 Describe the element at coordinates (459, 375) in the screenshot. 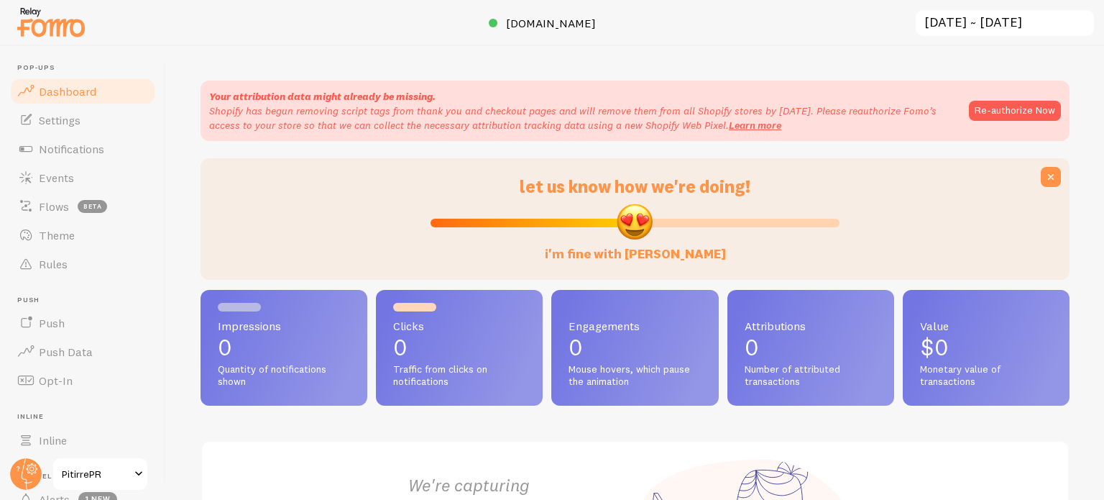

I see `span: Traffic from clicks on notifications` at that location.